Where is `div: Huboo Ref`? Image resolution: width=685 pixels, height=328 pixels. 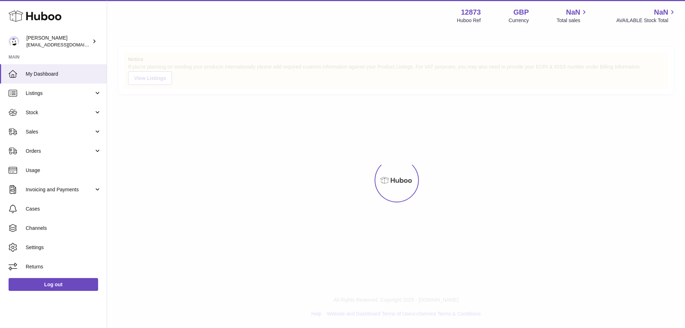
div: Huboo Ref is located at coordinates (469, 20).